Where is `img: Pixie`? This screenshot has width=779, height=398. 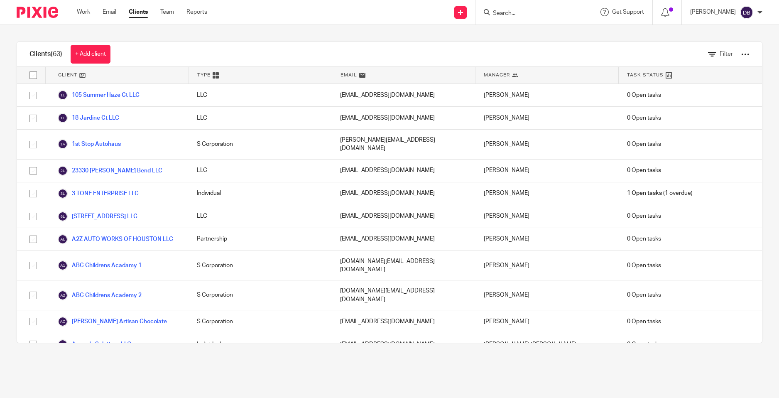
img: Pixie is located at coordinates (37, 12).